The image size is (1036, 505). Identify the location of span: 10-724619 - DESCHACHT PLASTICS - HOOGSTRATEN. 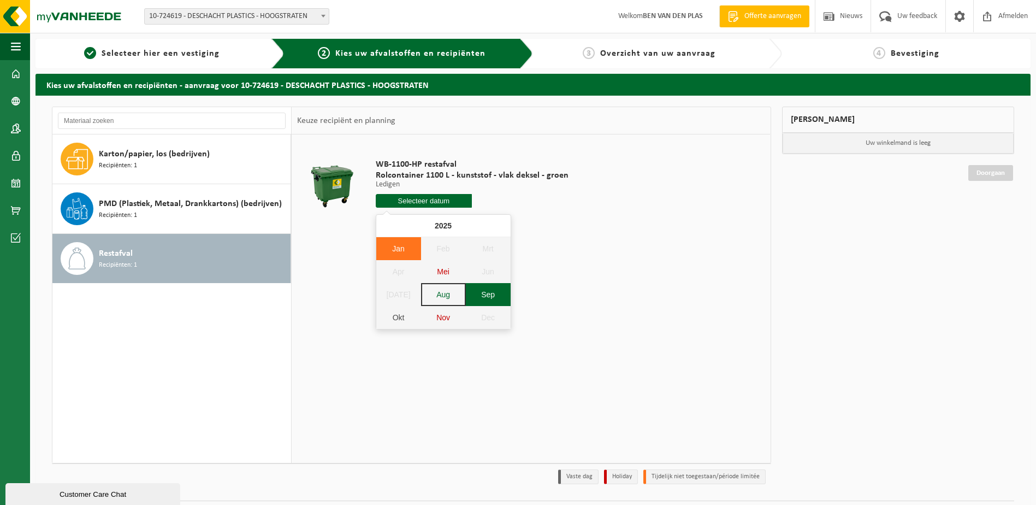
(236, 16).